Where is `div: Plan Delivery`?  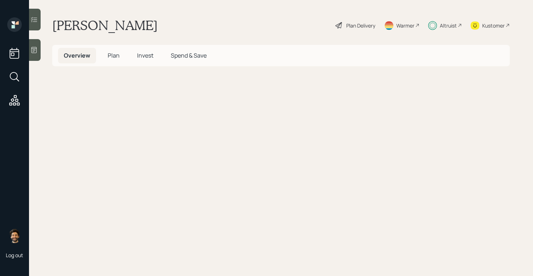 div: Plan Delivery is located at coordinates (361, 25).